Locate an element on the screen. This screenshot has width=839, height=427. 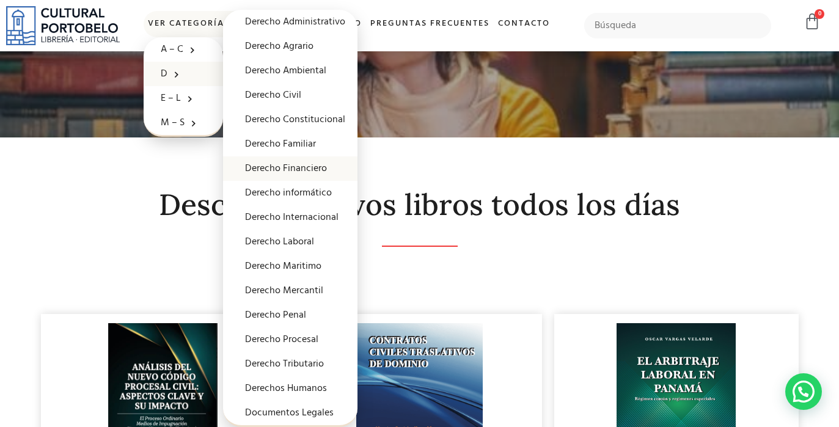
input: Búsqueda is located at coordinates (678, 26).